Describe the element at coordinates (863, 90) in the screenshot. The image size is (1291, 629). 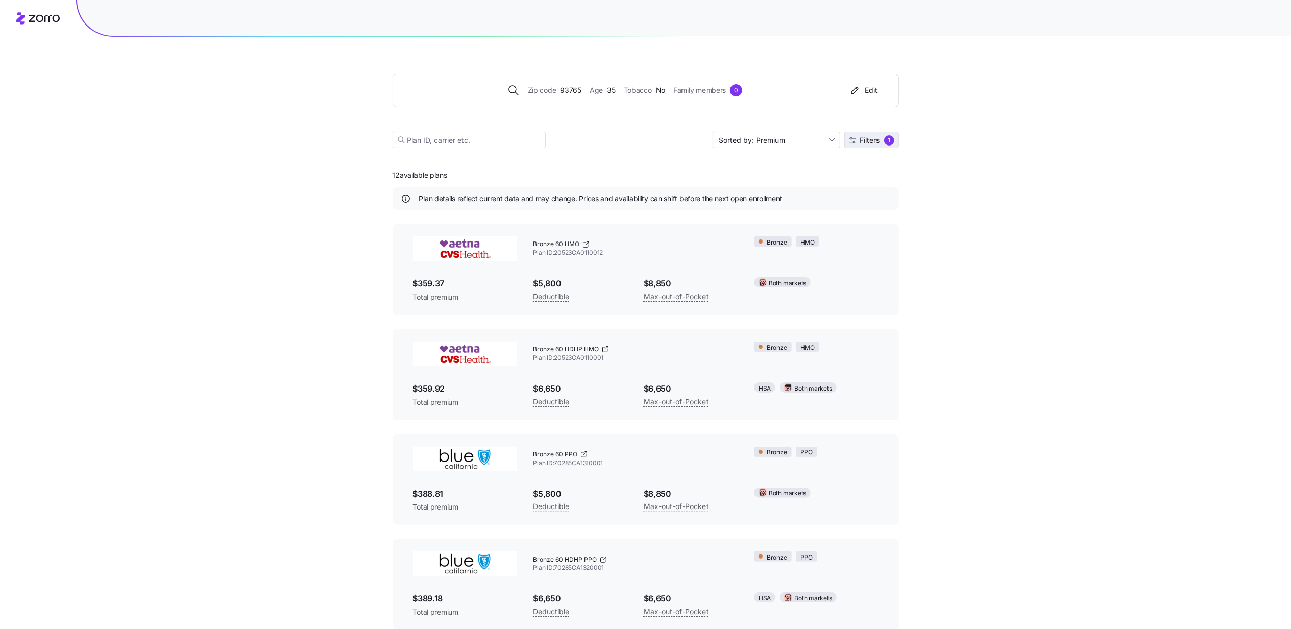
I see `div: Edit` at that location.